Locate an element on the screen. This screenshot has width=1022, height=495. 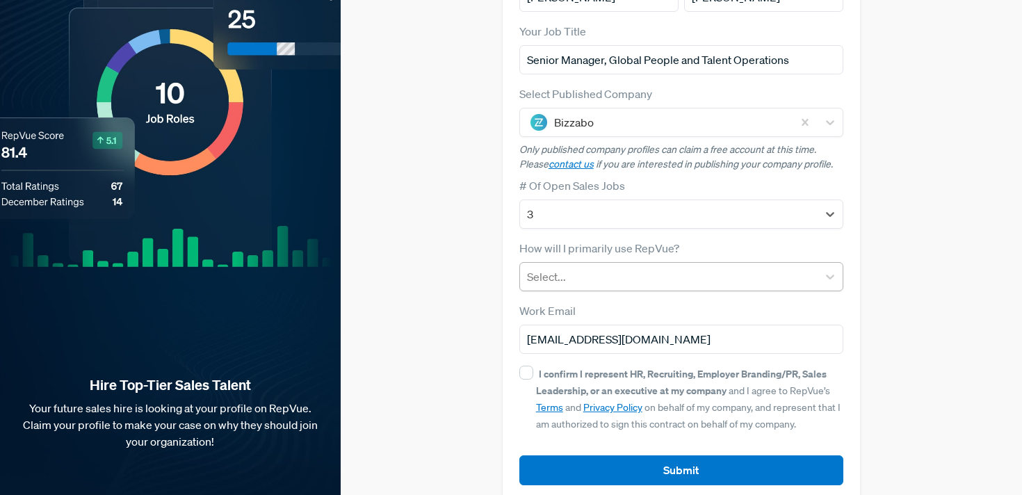
a: contact us is located at coordinates (571, 164).